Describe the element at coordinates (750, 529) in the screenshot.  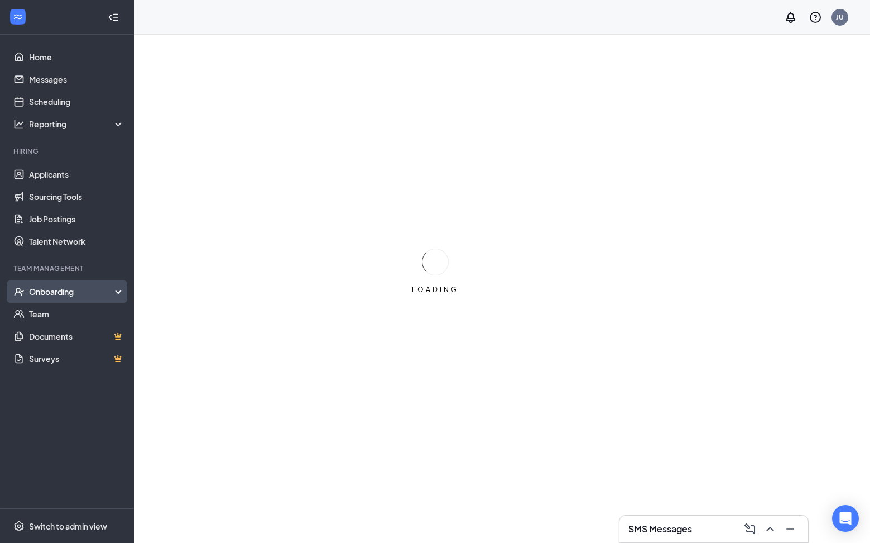
I see `button: ComposeMessage` at that location.